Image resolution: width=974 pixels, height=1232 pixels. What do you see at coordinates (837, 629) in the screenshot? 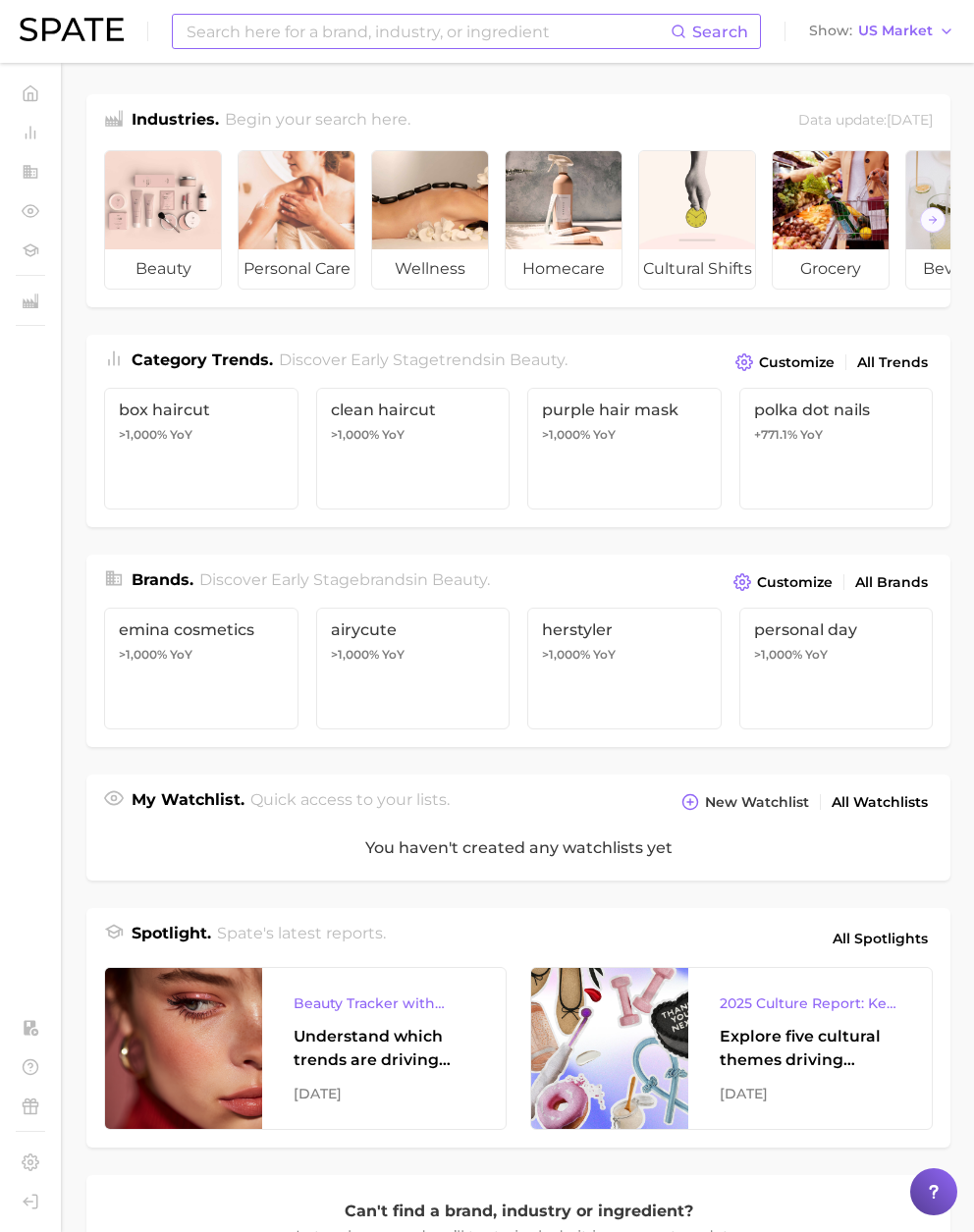
I see `span: personal day` at bounding box center [837, 629].